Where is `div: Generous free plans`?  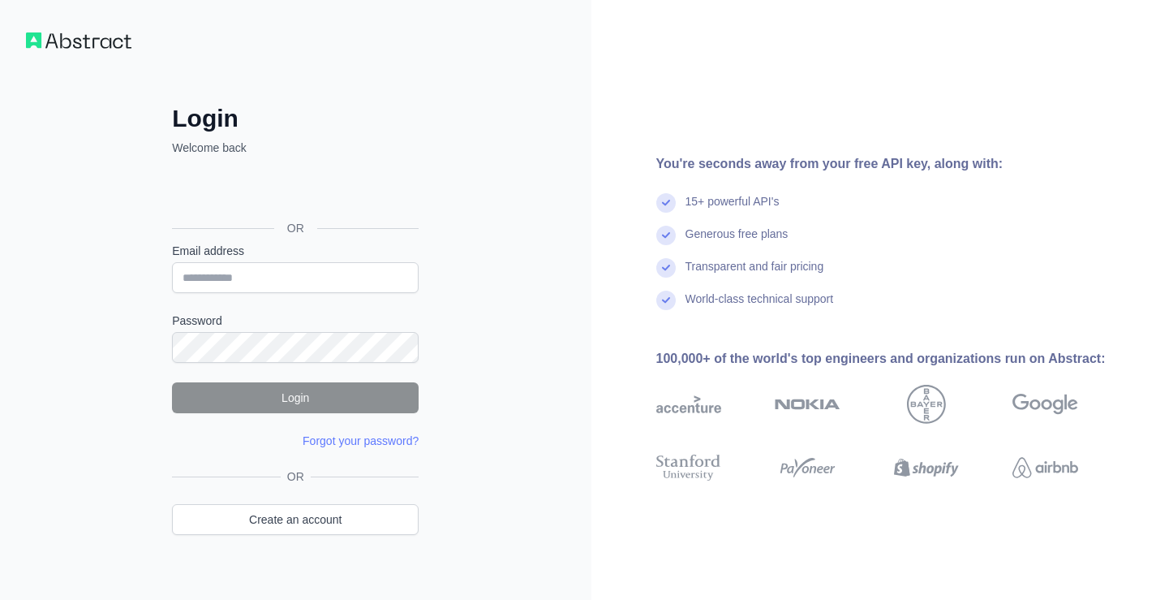 div: Generous free plans is located at coordinates (737, 242).